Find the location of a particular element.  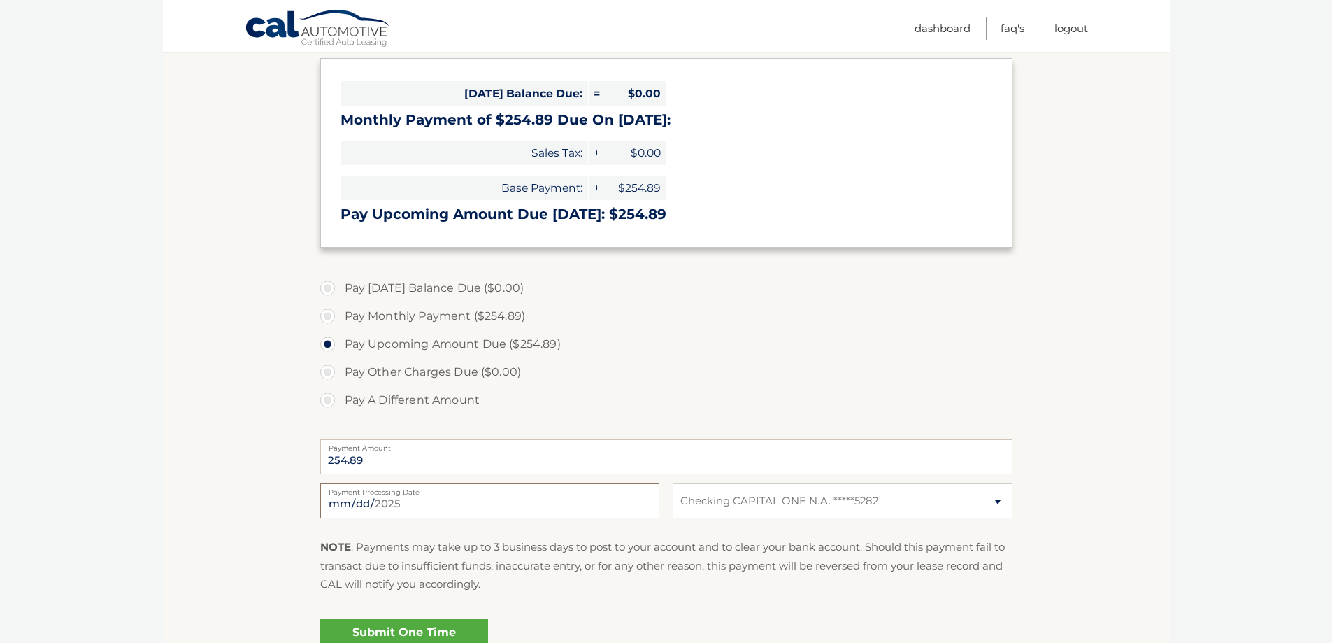

label: Pay Upcoming Amount Due ($254.89) is located at coordinates (667, 344).